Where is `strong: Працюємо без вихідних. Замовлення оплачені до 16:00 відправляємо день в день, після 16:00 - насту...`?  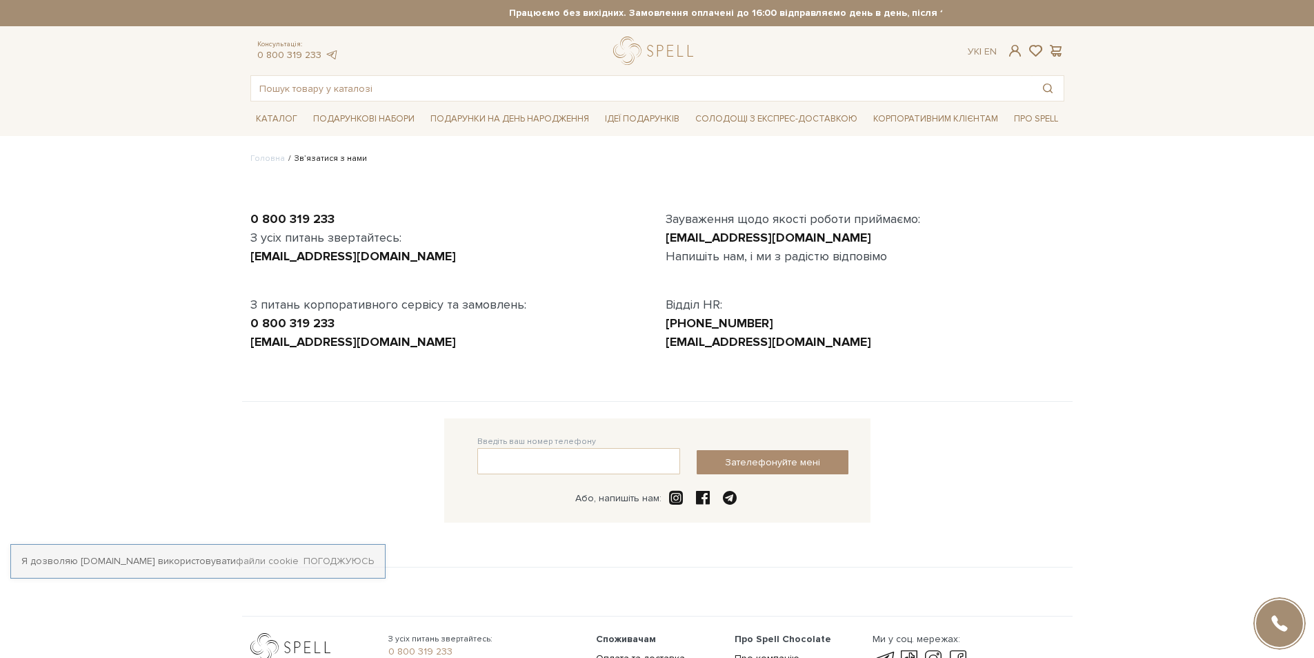
strong: Працюємо без вихідних. Замовлення оплачені до 16:00 відправляємо день в день, після 16:00 - насту... is located at coordinates (780, 13).